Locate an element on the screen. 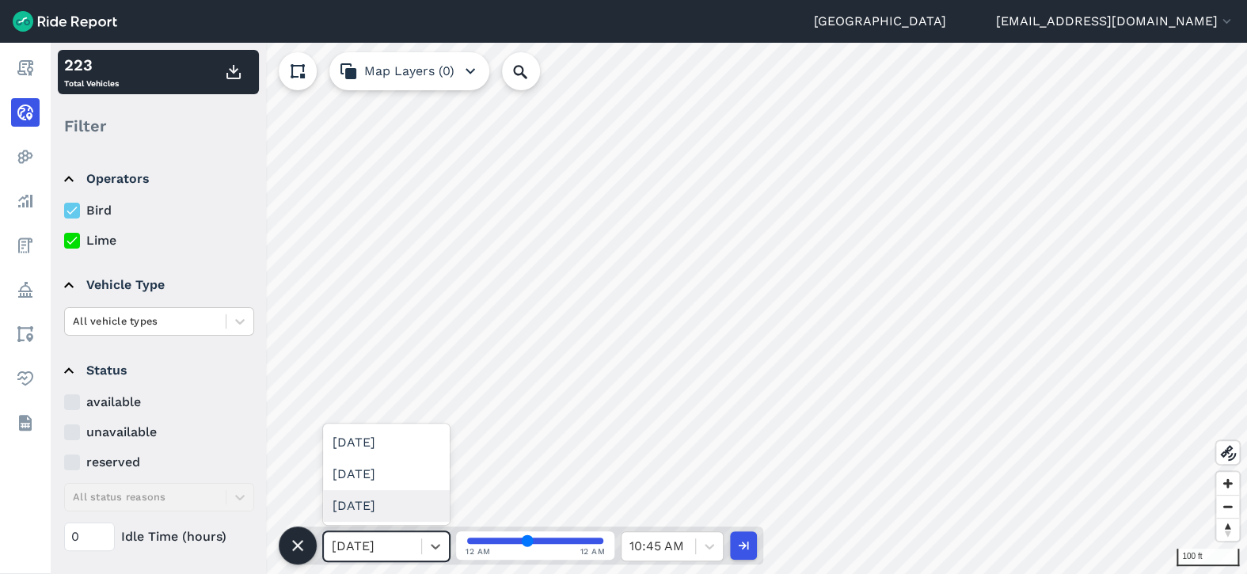 Image resolution: width=1247 pixels, height=574 pixels. canvas: Map is located at coordinates (648, 308).